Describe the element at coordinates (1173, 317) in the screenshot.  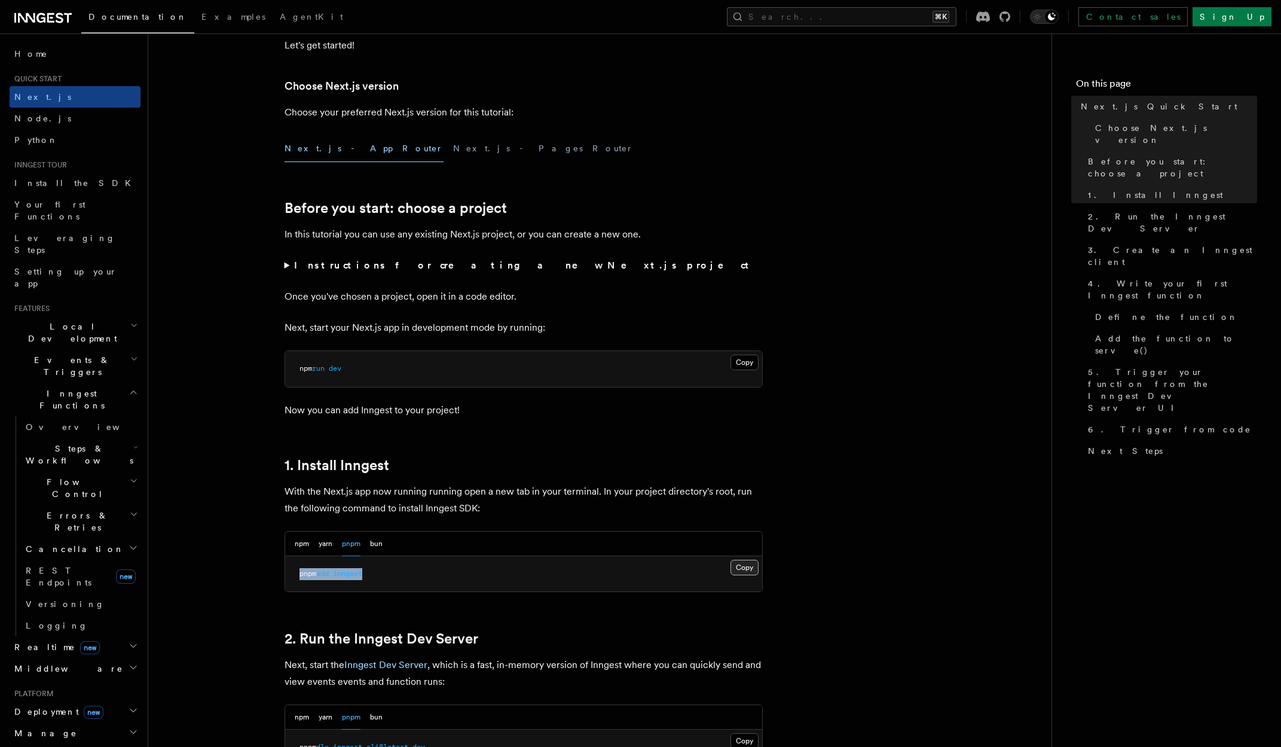
I see `a: Define the function` at that location.